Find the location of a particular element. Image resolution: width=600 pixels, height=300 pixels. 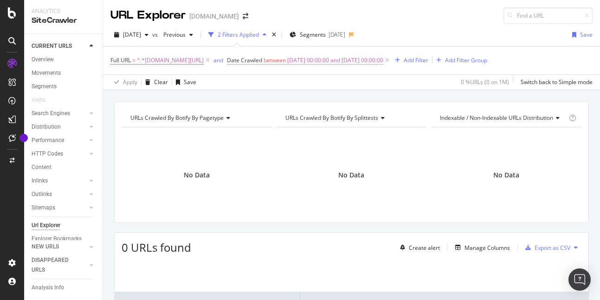

a: Visits is located at coordinates (43, 100).